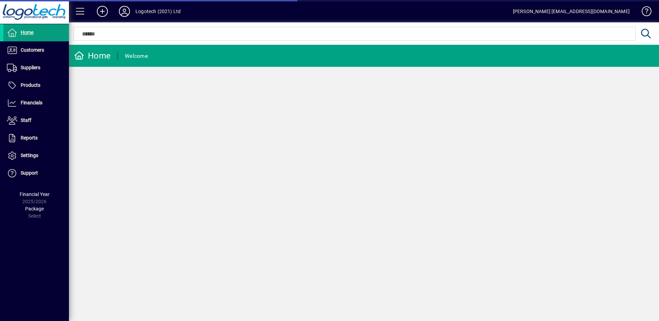 This screenshot has height=321, width=659. What do you see at coordinates (26, 120) in the screenshot?
I see `span: Staff` at bounding box center [26, 120].